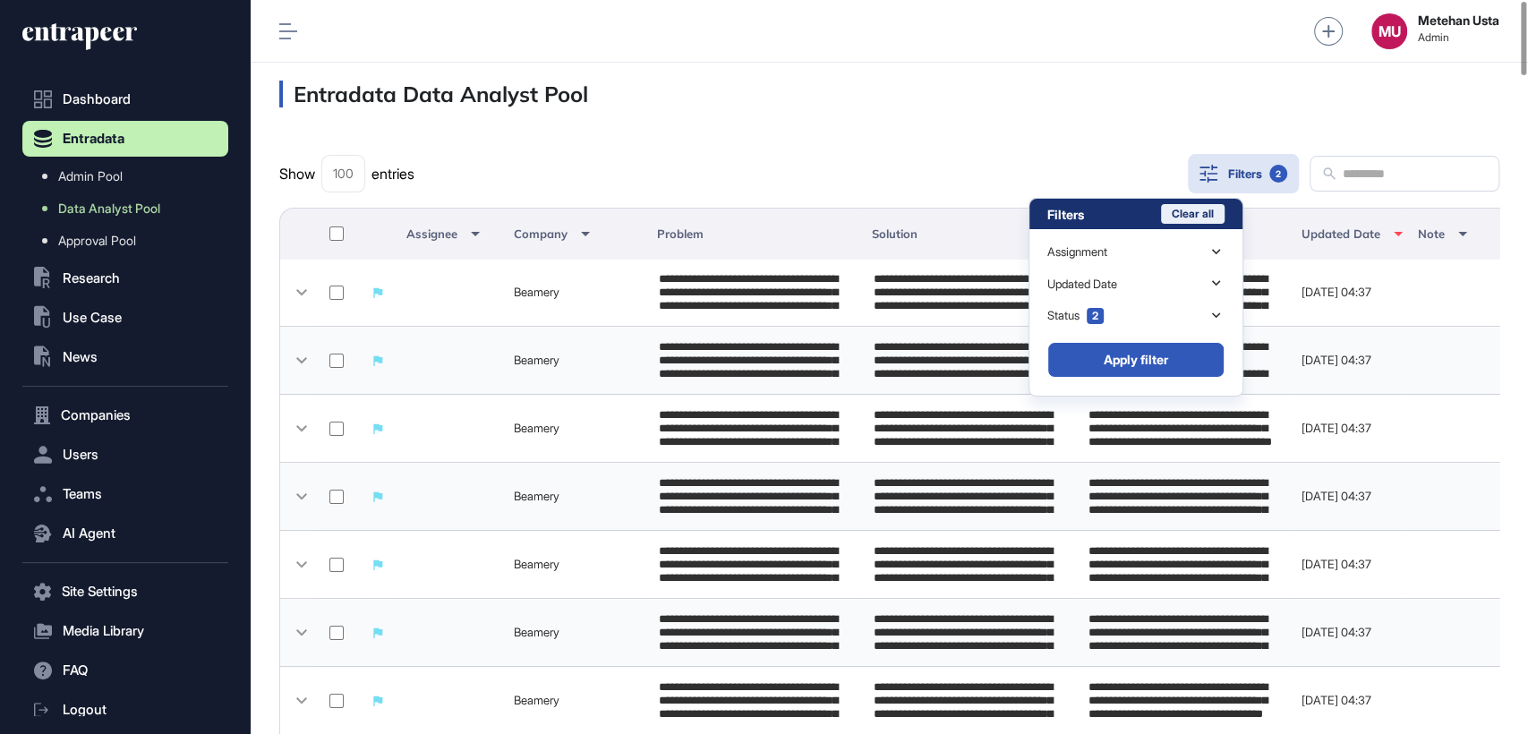 This screenshot has width=1528, height=734. What do you see at coordinates (1446, 234) in the screenshot?
I see `div: Note` at bounding box center [1446, 234].